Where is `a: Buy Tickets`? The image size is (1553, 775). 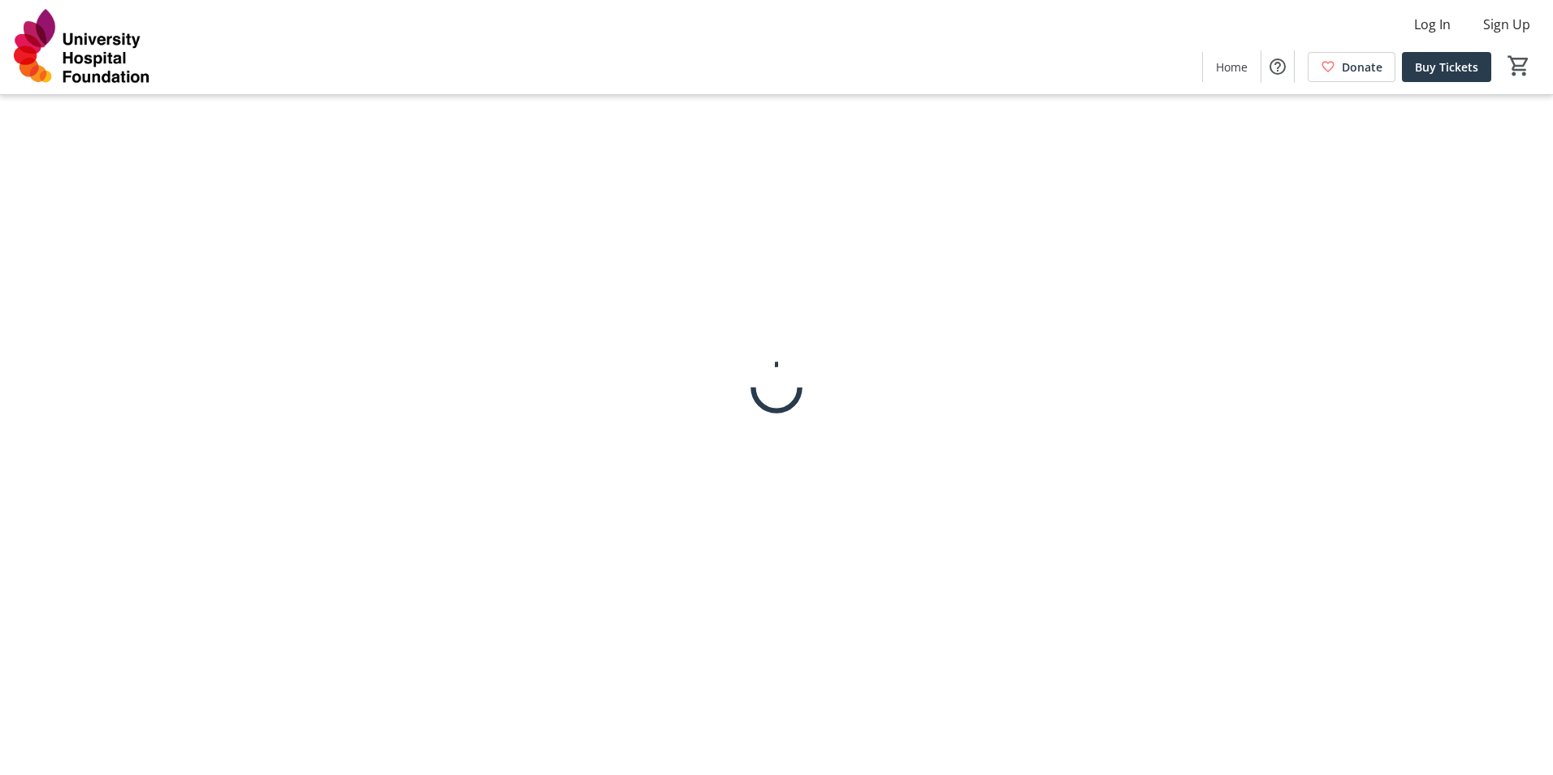
a: Buy Tickets is located at coordinates (1447, 67).